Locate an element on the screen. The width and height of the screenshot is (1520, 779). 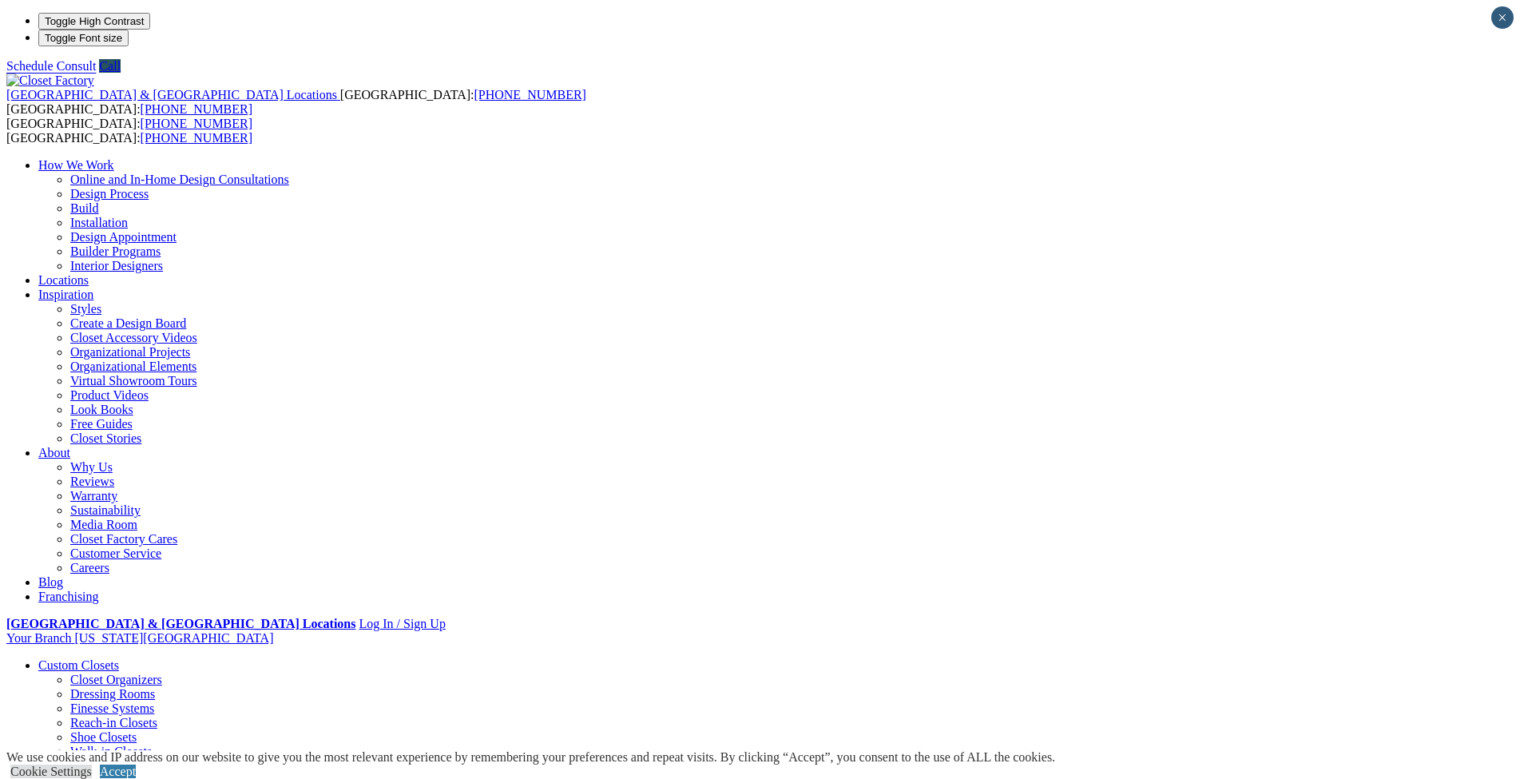
a: Organizational Projects is located at coordinates (130, 352).